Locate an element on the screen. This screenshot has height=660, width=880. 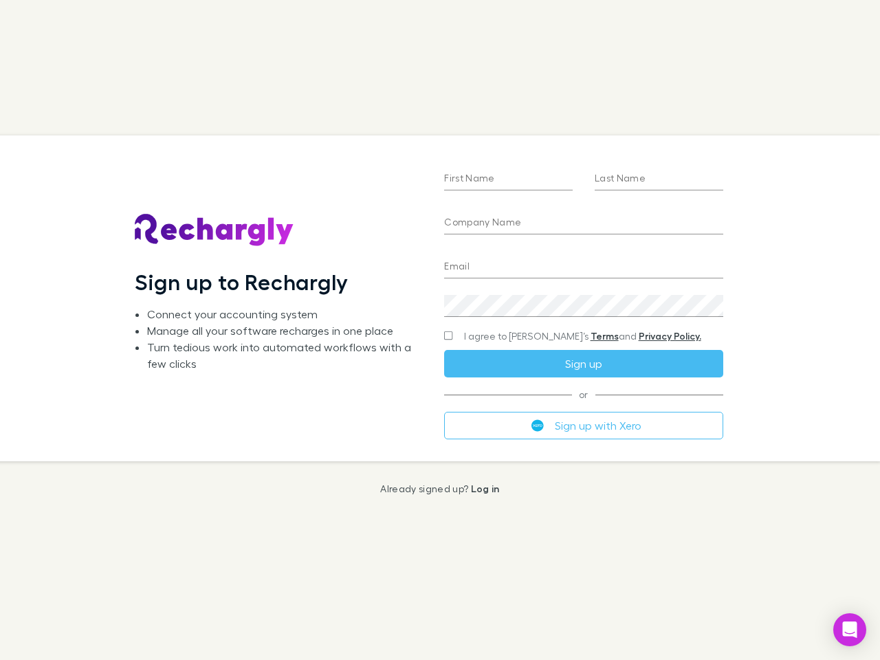
img: Xero's logo is located at coordinates (538, 426).